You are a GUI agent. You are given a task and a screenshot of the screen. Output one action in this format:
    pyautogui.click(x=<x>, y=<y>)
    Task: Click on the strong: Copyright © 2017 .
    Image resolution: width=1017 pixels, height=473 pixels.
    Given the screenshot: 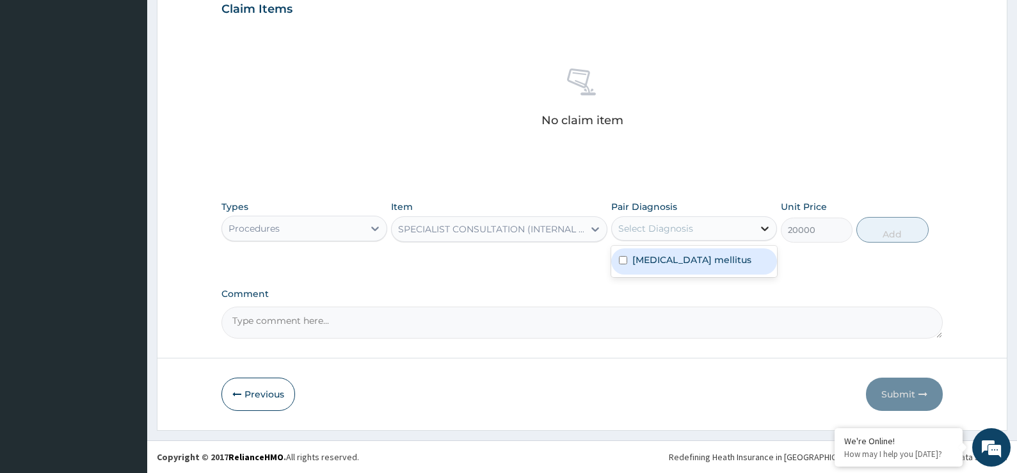 What is the action you would take?
    pyautogui.click(x=222, y=457)
    